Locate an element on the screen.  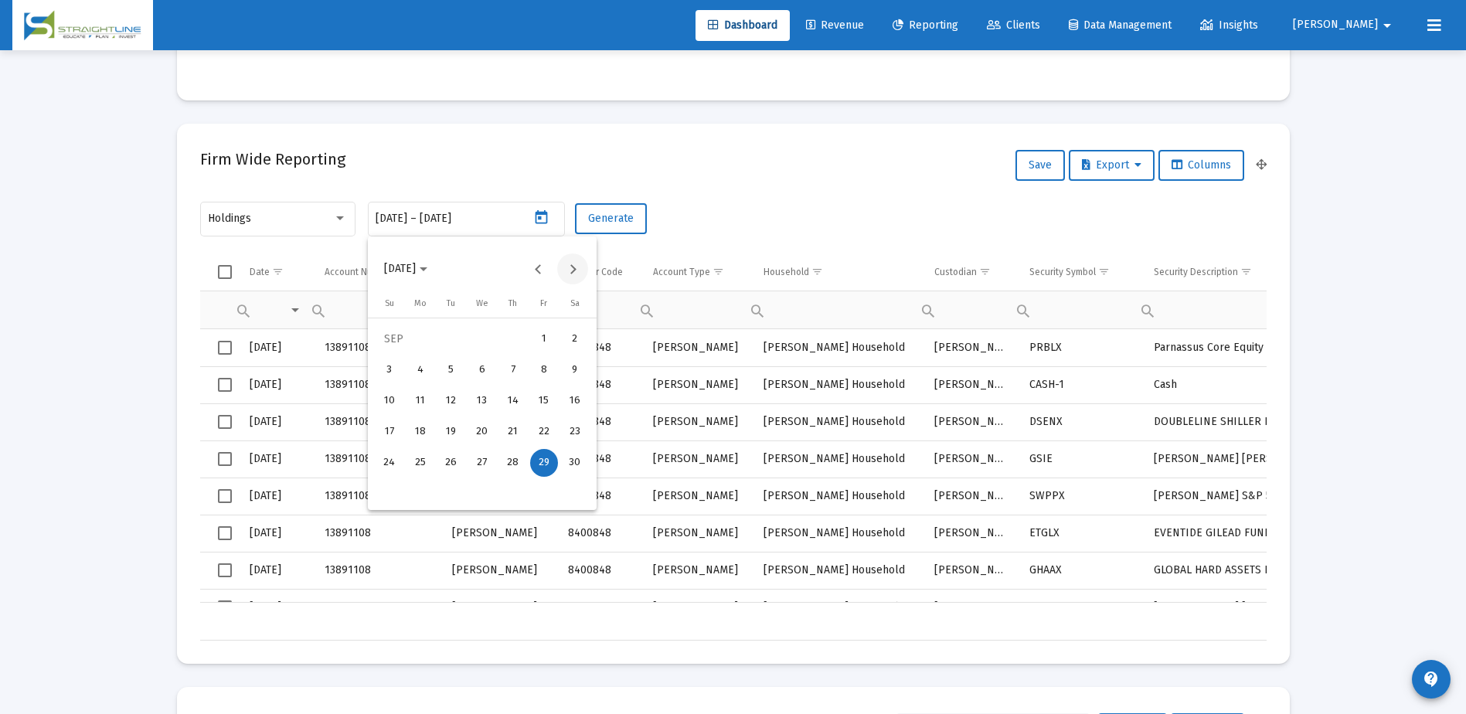
button: 2023-09-17 is located at coordinates (390, 432).